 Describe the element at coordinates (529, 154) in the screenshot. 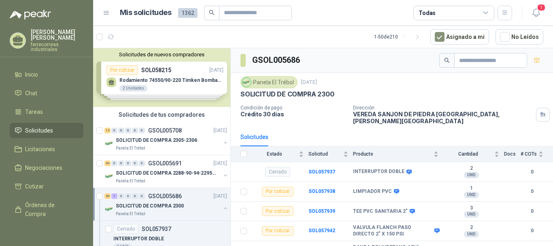

I see `span: # COTs` at that location.